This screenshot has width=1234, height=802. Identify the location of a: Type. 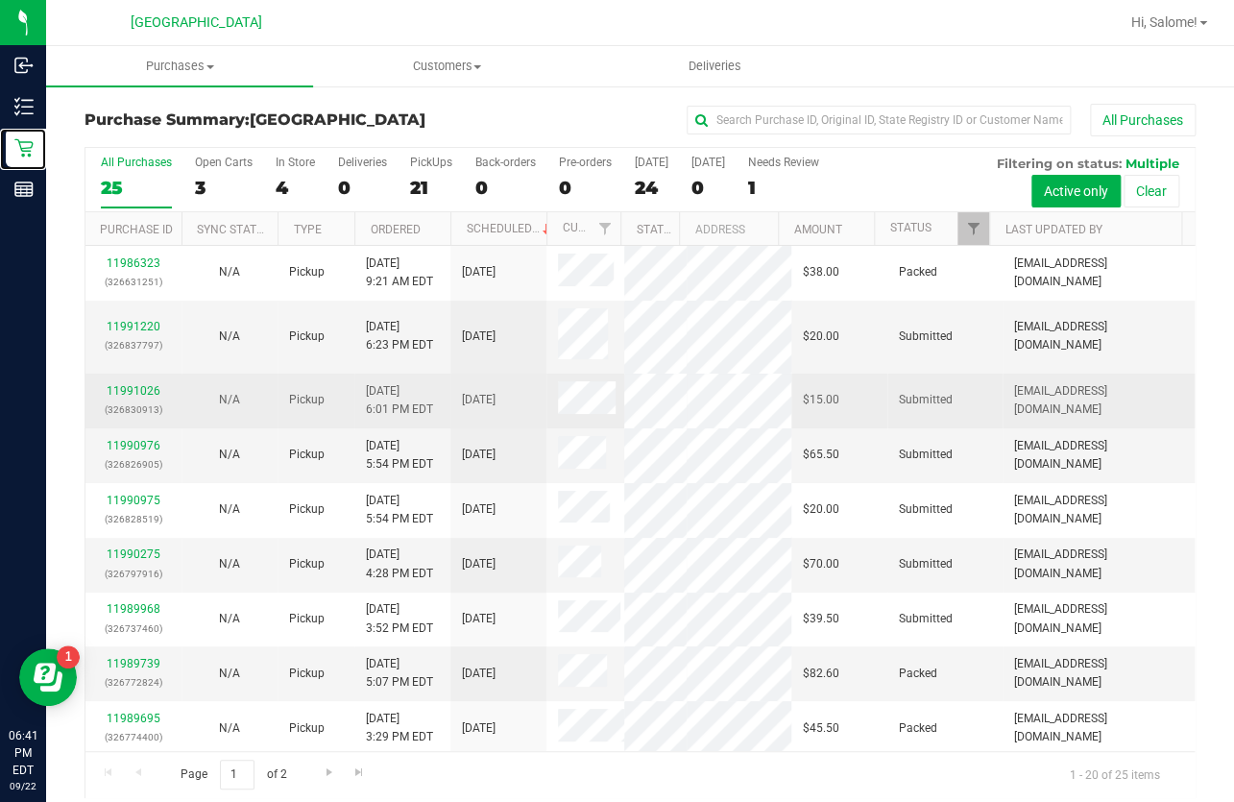
(306, 229).